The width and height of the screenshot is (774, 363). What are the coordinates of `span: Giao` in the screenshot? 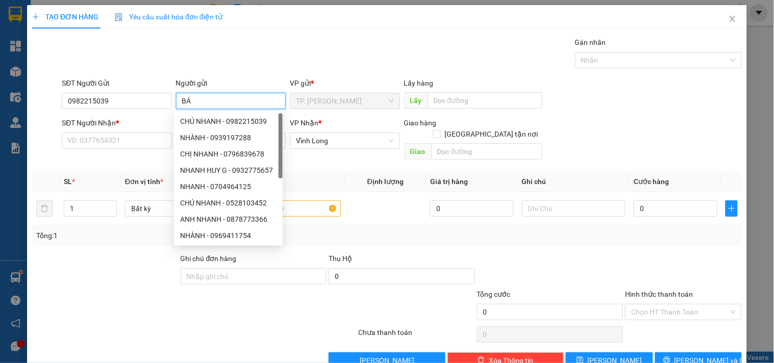 It's located at (417, 151).